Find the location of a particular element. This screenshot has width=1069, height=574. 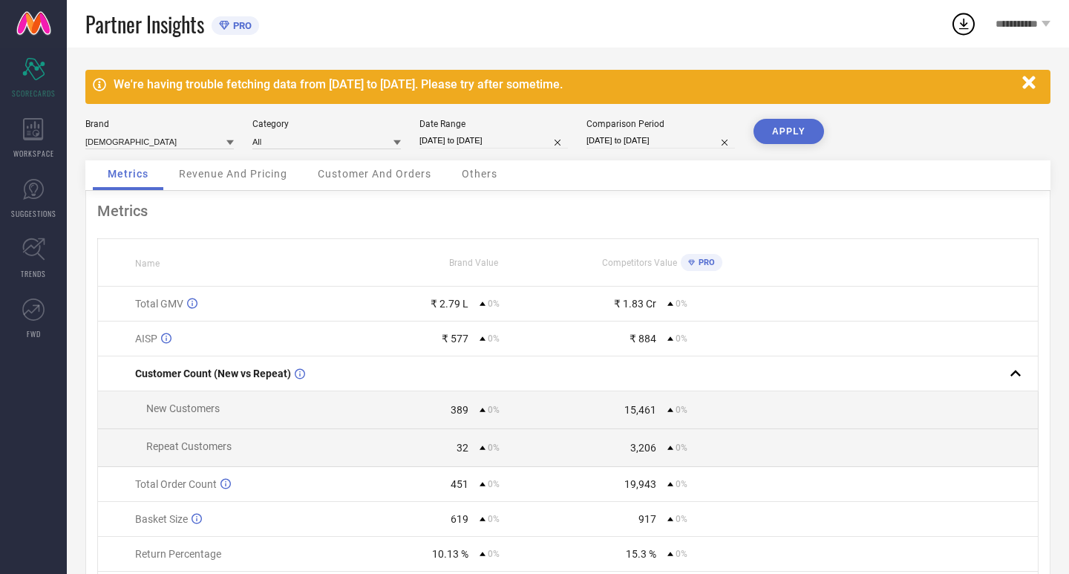

span: Basket Size is located at coordinates (161, 519).